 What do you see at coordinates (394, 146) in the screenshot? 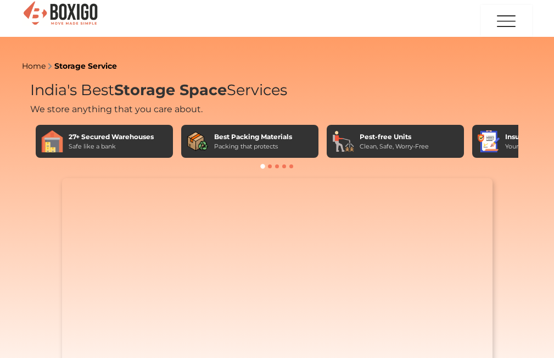
I see `div: Clean, Safe, Worry-Free` at bounding box center [394, 146].